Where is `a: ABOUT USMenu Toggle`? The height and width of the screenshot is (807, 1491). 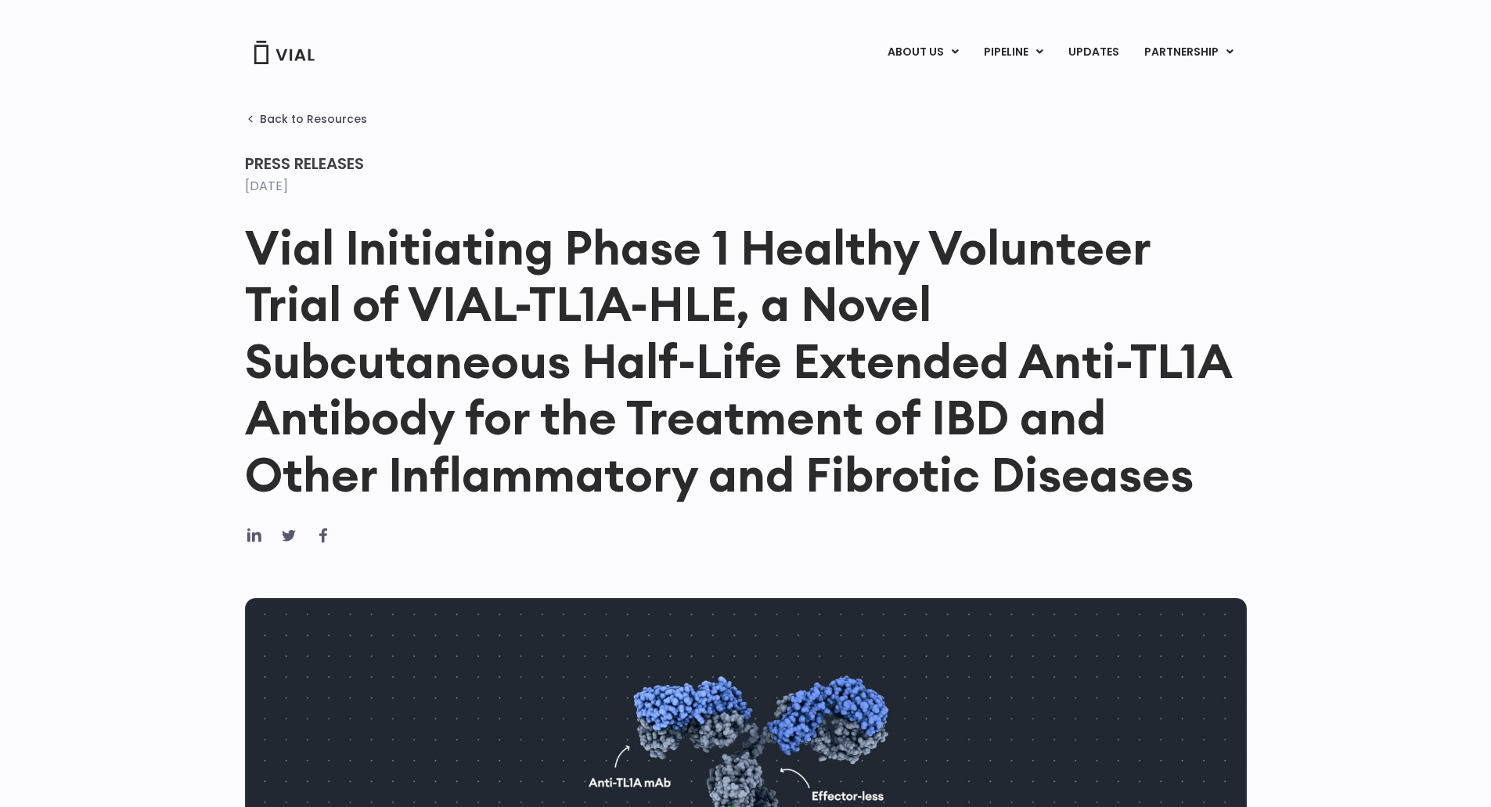
a: ABOUT USMenu Toggle is located at coordinates (923, 52).